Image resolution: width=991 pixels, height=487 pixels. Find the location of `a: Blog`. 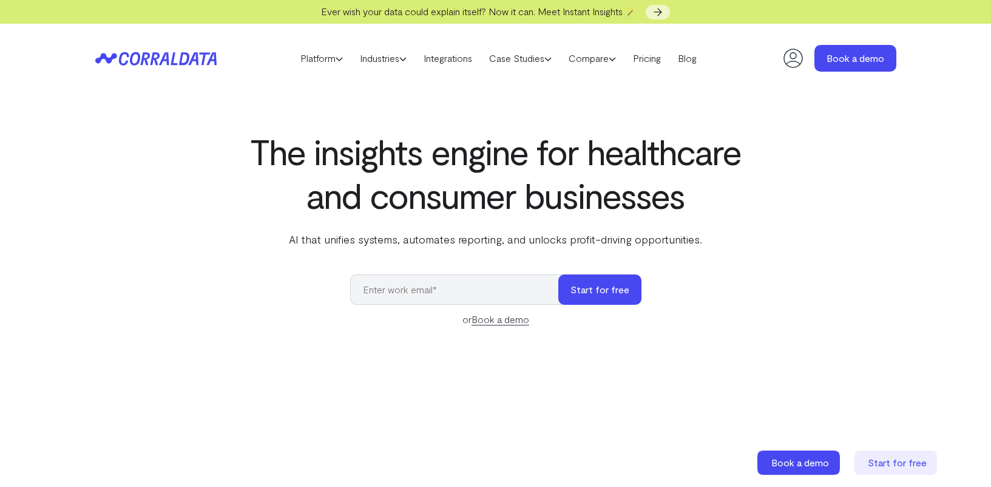

a: Blog is located at coordinates (687, 58).